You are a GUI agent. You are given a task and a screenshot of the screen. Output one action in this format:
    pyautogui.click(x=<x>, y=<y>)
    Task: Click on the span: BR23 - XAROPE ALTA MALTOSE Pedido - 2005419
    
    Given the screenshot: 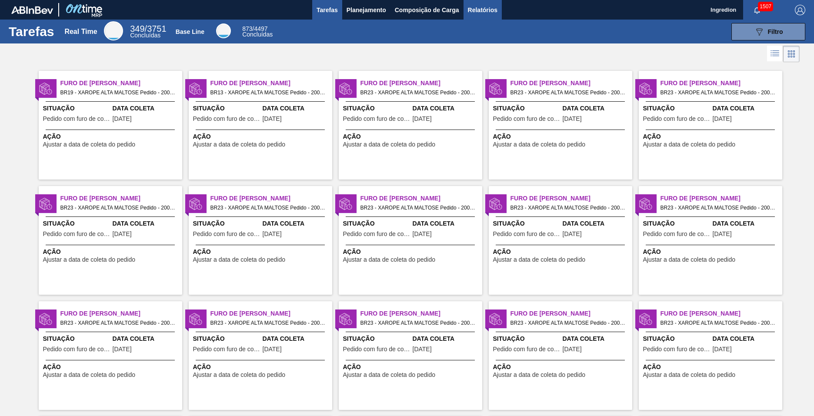 What is the action you would take?
    pyautogui.click(x=718, y=323)
    